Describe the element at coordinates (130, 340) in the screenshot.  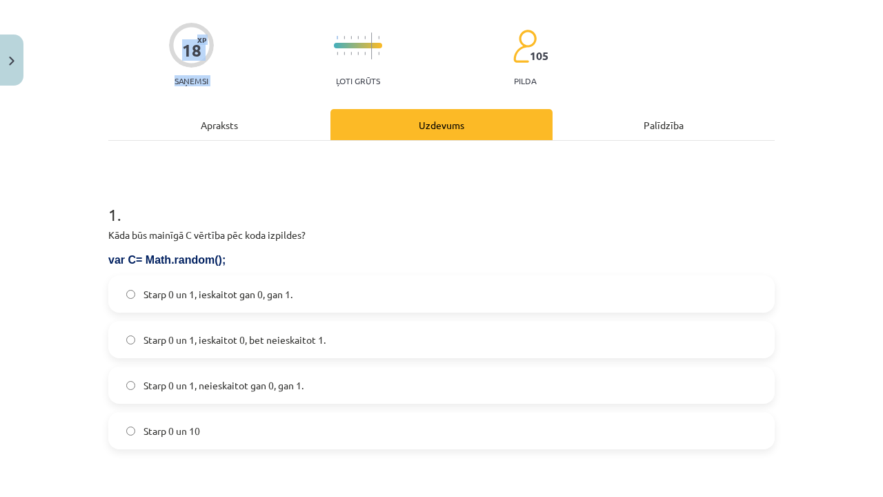
I see `input: Starp 0 un 1, ieskaitot 0, bet neieskaitot 1.` at that location.